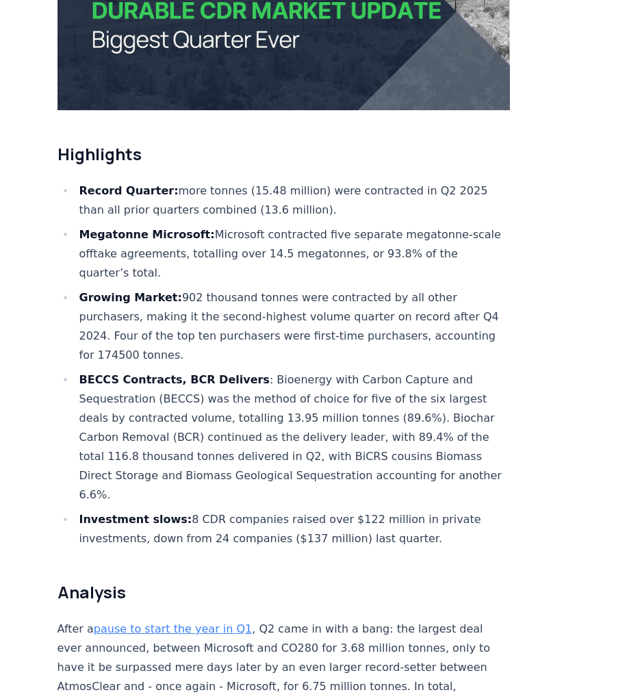 Image resolution: width=640 pixels, height=699 pixels. I want to click on li: : Bioenergy with Carbon Capture and Sequestration (BECCS) was the method of choice for five of th..., so click(293, 438).